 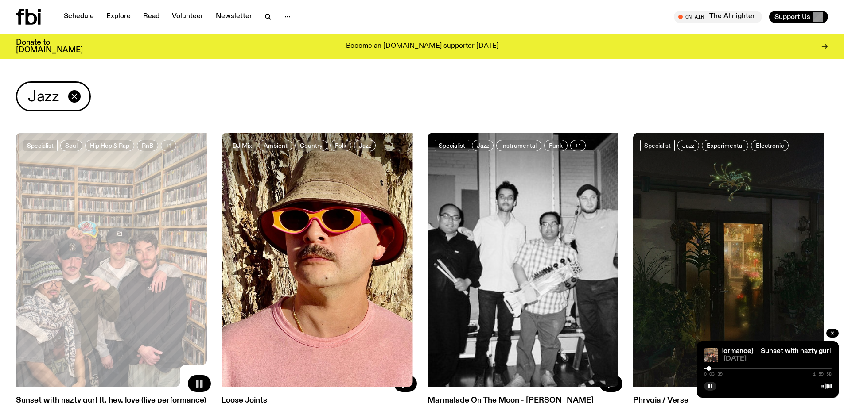 What do you see at coordinates (670, 352) in the screenshot?
I see `a: Sunset with nazty gurl ft. hey, love (live performance)` at bounding box center [670, 352].